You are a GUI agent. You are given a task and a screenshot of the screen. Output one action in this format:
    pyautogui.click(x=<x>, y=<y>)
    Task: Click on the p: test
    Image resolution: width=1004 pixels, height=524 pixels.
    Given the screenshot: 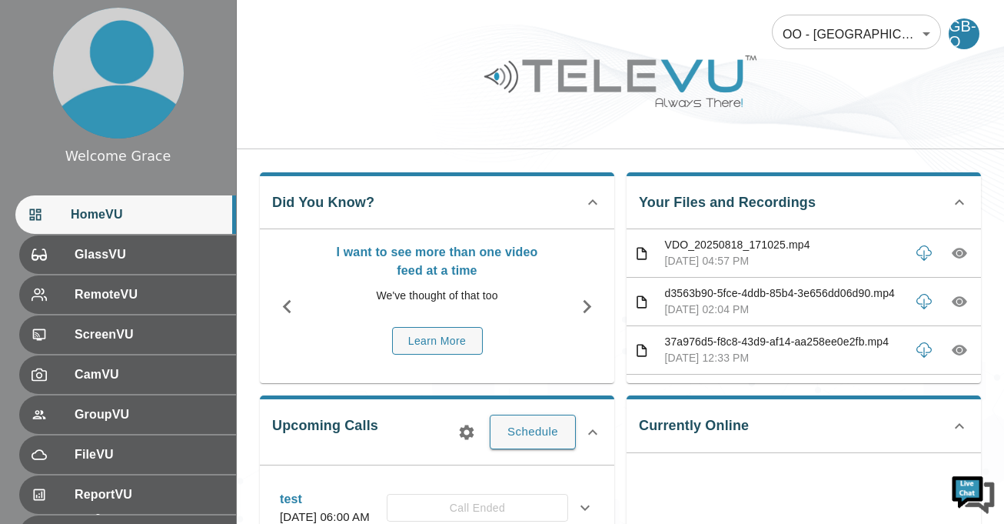 What is the action you would take?
    pyautogui.click(x=325, y=499)
    